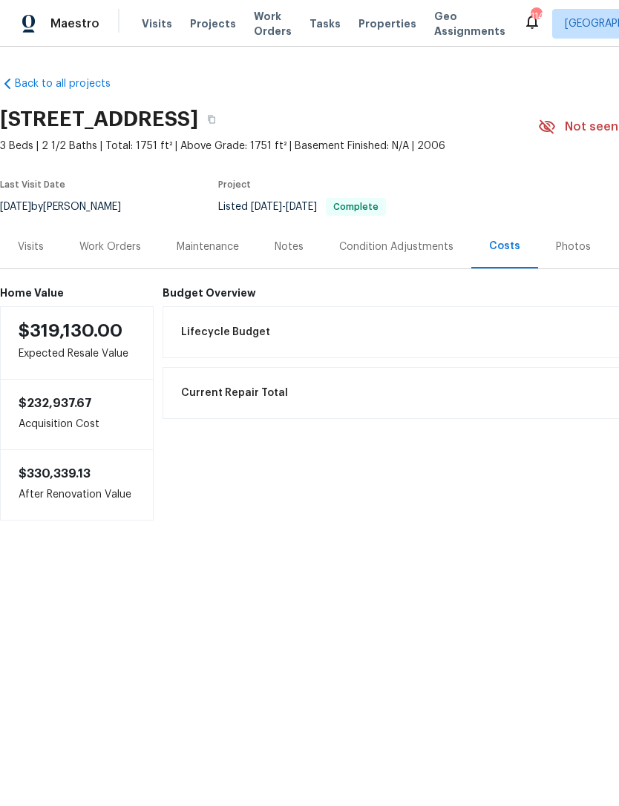 Image resolution: width=619 pixels, height=806 pixels. What do you see at coordinates (504, 246) in the screenshot?
I see `div: Costs` at bounding box center [504, 246].